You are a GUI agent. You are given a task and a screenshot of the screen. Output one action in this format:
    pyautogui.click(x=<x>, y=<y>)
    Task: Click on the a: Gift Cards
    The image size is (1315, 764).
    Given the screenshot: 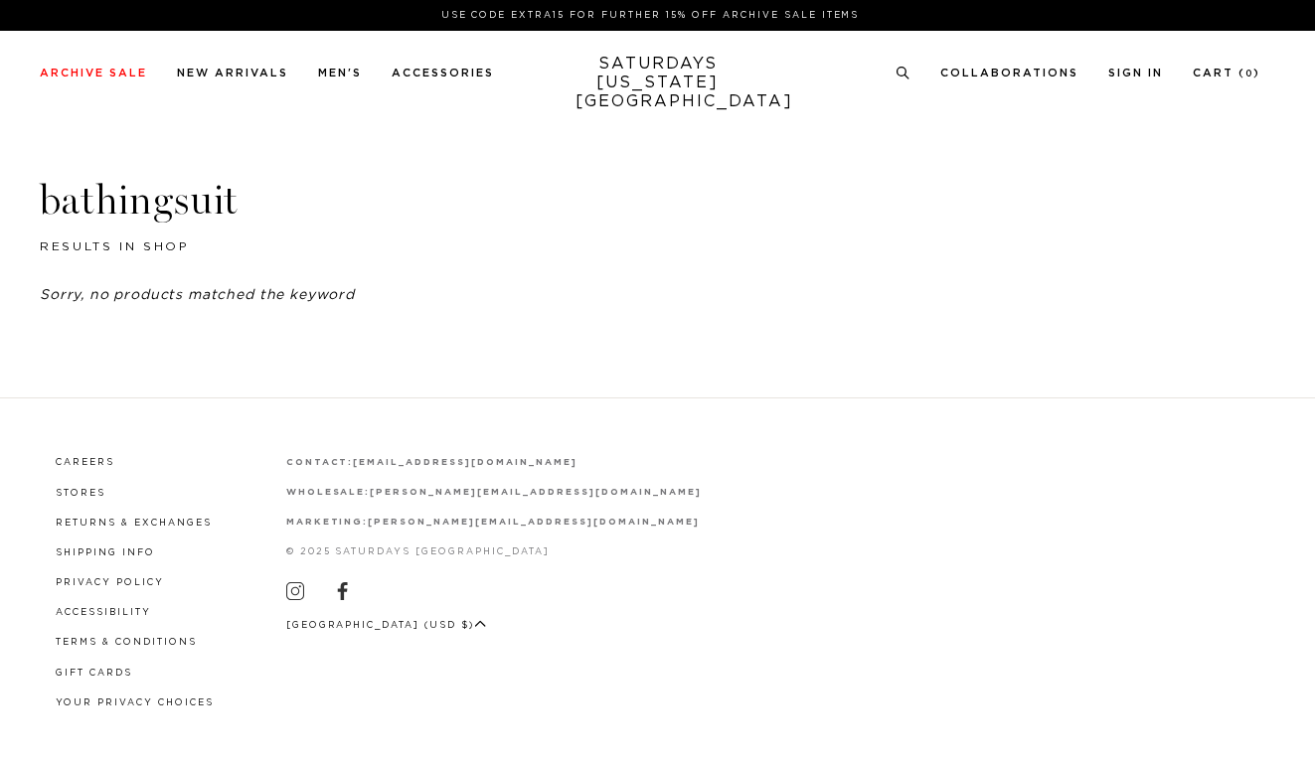 What is the action you would take?
    pyautogui.click(x=93, y=673)
    